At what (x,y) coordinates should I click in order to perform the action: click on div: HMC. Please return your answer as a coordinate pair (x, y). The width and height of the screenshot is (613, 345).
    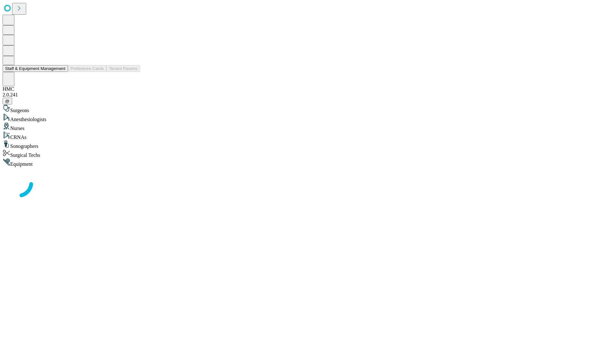
    Looking at the image, I should click on (306, 89).